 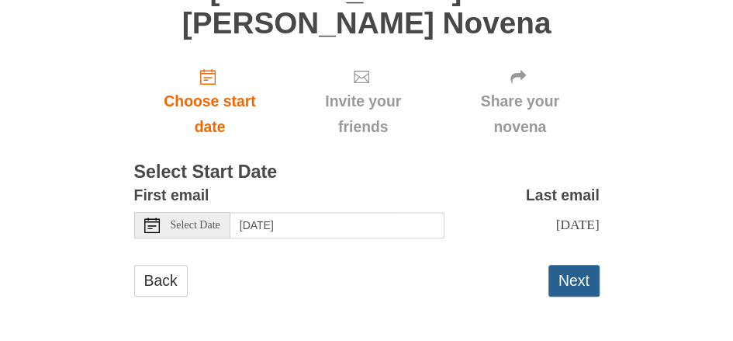 What do you see at coordinates (574, 280) in the screenshot?
I see `button: Next` at bounding box center [574, 280].